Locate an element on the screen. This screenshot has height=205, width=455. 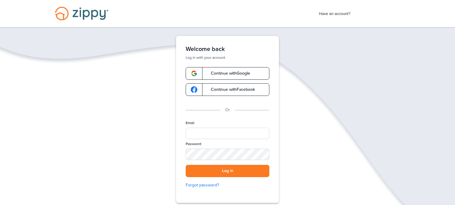
a: Forgot password? is located at coordinates (227, 185).